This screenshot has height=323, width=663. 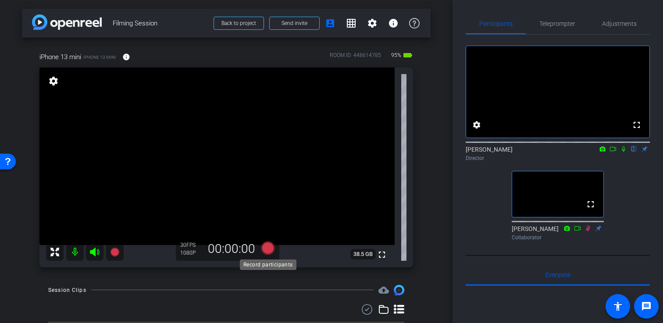 I want to click on div: ROOM ID: 448614785, so click(x=355, y=57).